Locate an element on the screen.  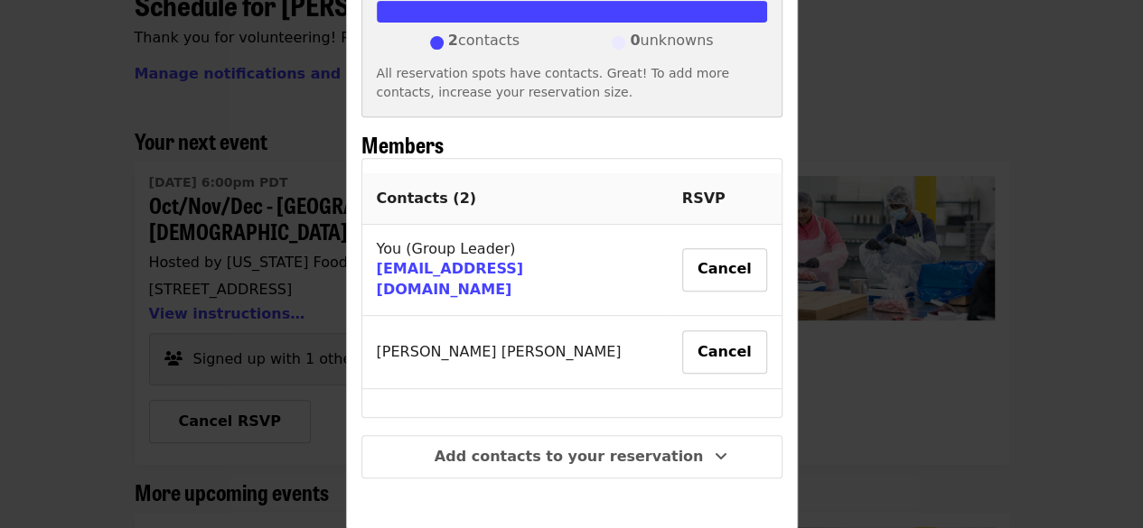
i: angle-down icon is located at coordinates (720, 456).